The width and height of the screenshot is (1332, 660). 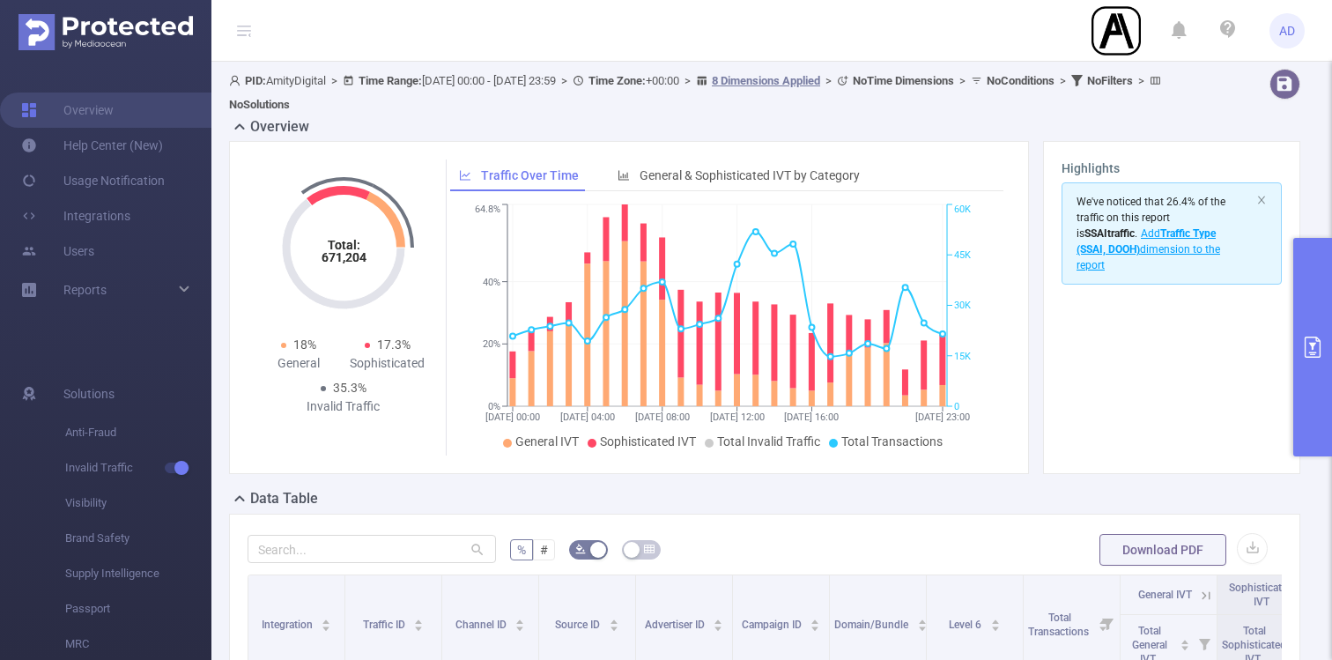 I want to click on span: 18%, so click(x=305, y=345).